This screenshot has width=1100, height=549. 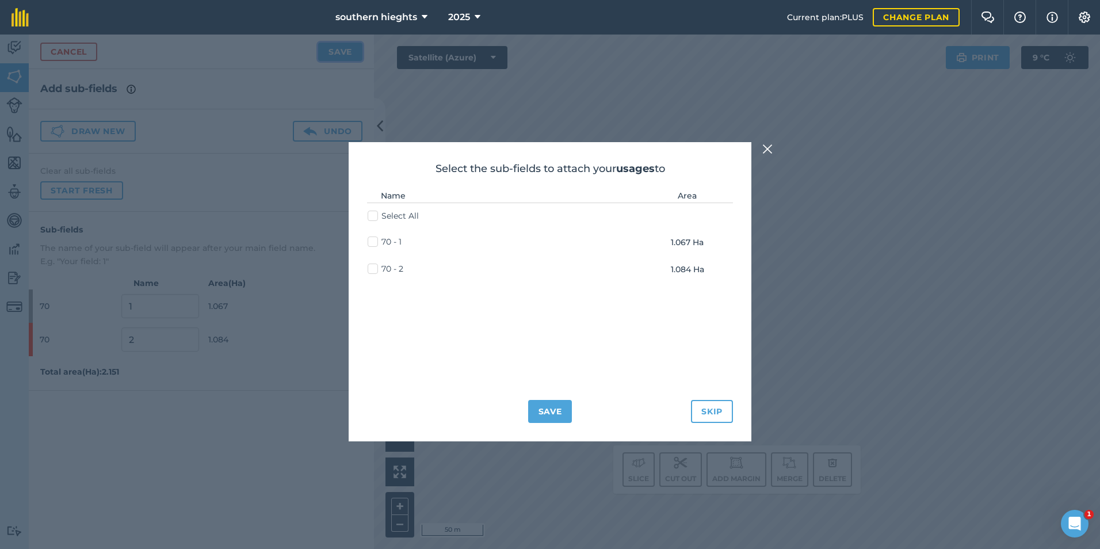 I want to click on label: Select All, so click(x=393, y=216).